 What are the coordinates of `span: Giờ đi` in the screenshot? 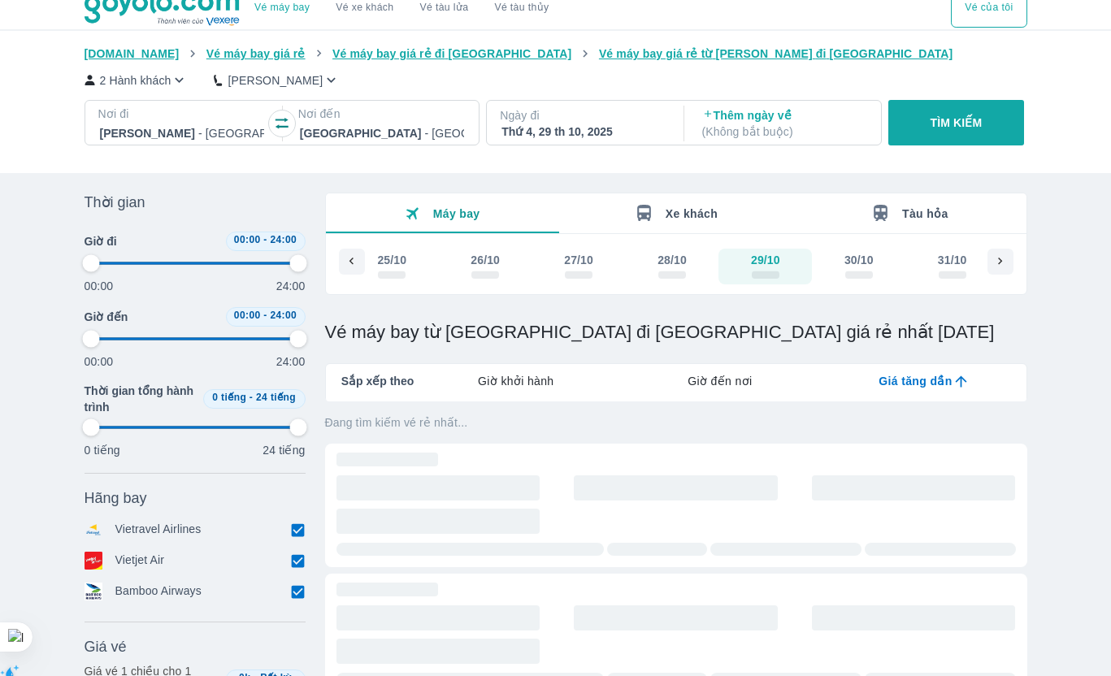 It's located at (101, 241).